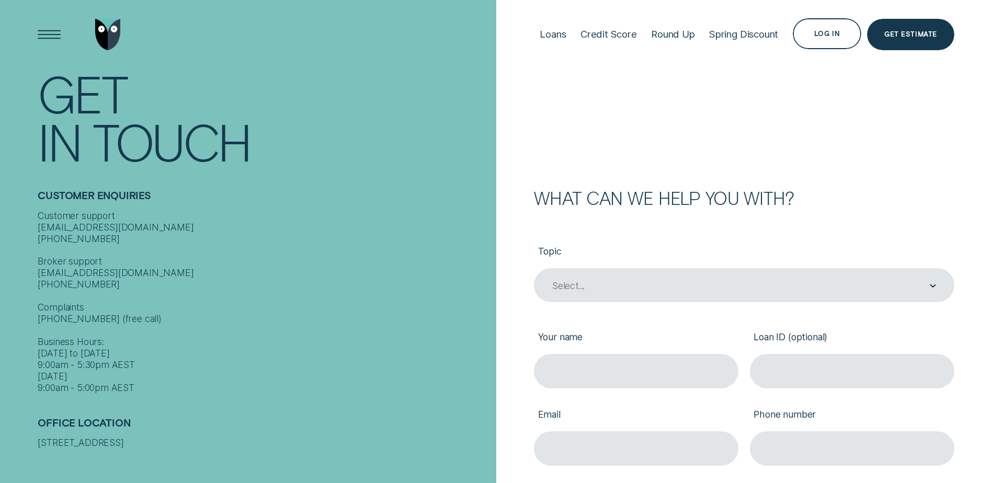 Image resolution: width=992 pixels, height=483 pixels. Describe the element at coordinates (673, 34) in the screenshot. I see `div: Round Up` at that location.